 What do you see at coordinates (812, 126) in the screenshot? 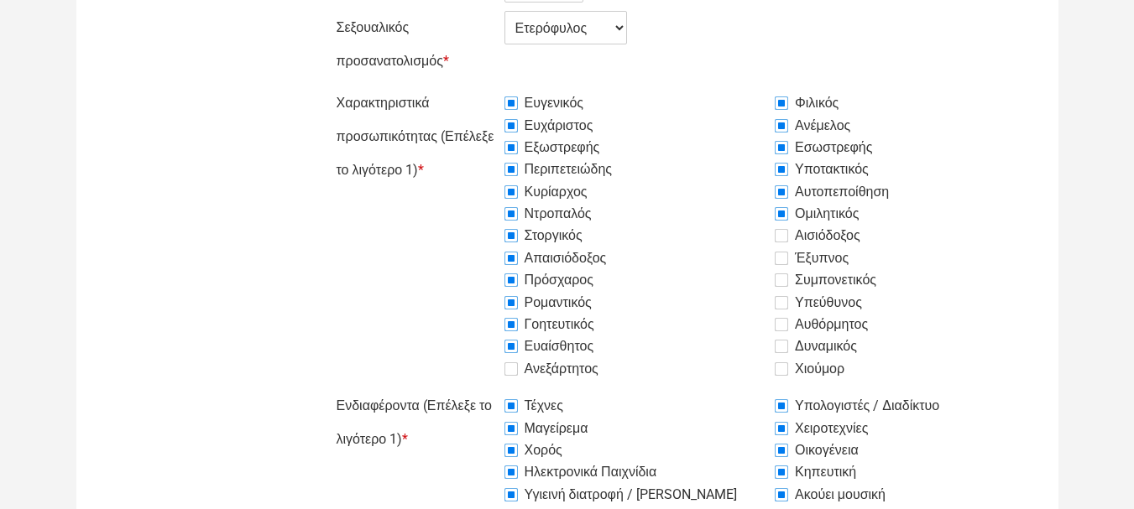
I see `label: Ανέμελος` at bounding box center [812, 126].